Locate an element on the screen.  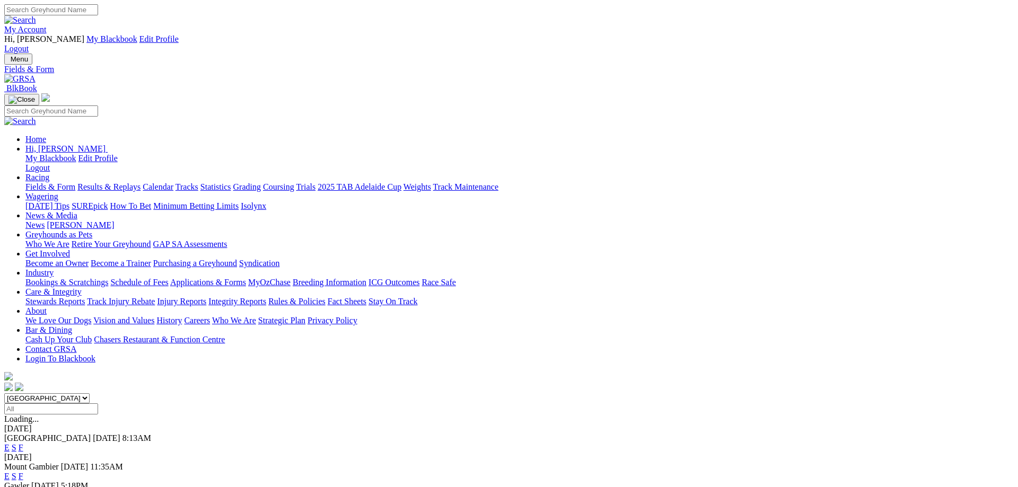
a: Applications & Forms is located at coordinates (208, 282).